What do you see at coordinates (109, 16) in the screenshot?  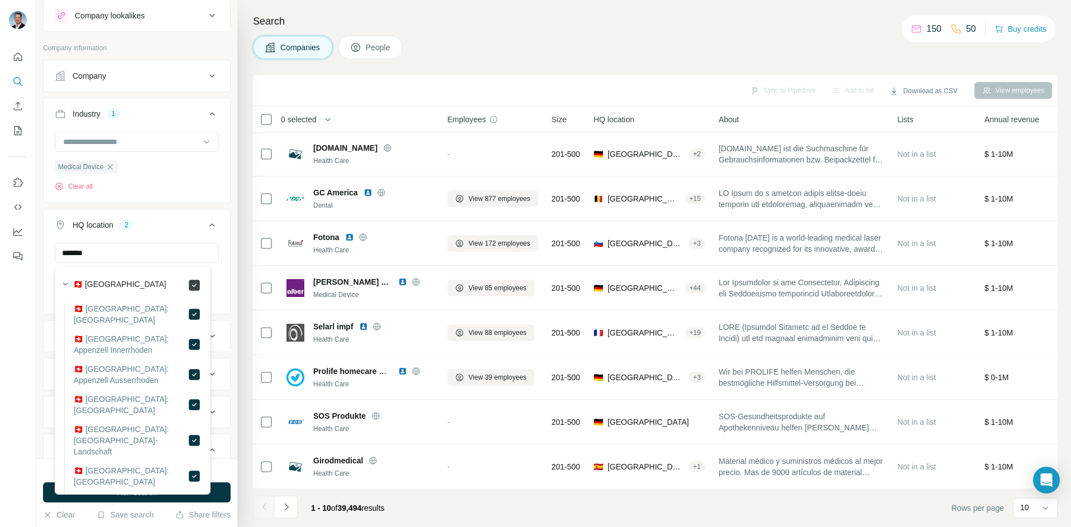 I see `div: Company lookalikes` at bounding box center [109, 16].